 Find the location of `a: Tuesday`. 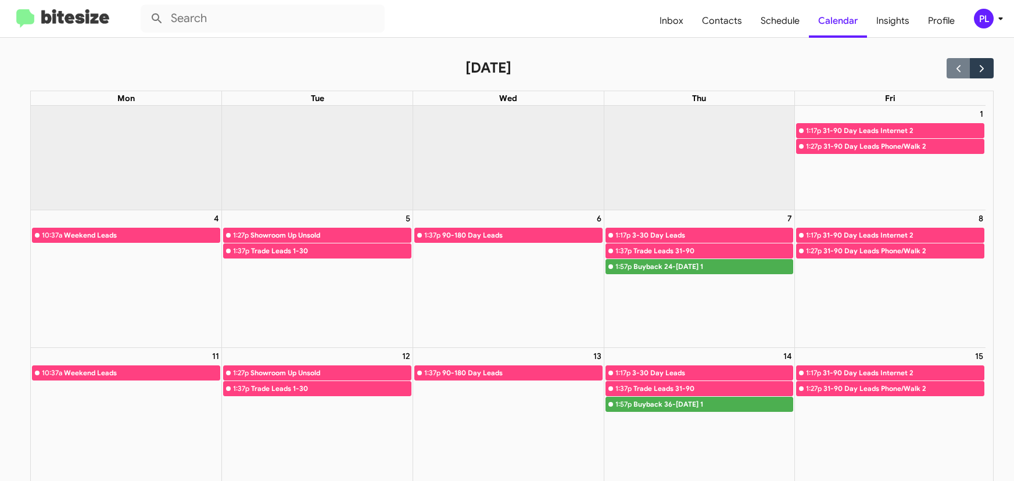

a: Tuesday is located at coordinates (317, 98).